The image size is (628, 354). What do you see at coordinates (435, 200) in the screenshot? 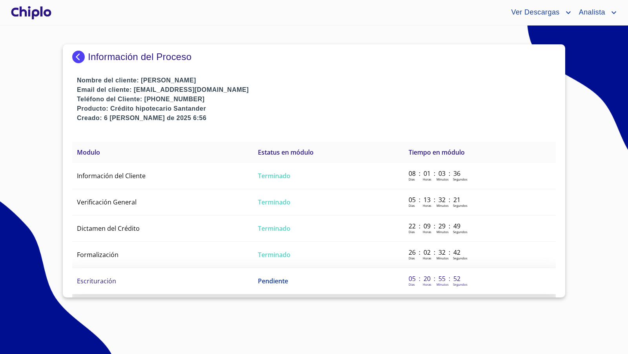
I see `p: 05 : 13 : 32 : 21` at bounding box center [435, 200].